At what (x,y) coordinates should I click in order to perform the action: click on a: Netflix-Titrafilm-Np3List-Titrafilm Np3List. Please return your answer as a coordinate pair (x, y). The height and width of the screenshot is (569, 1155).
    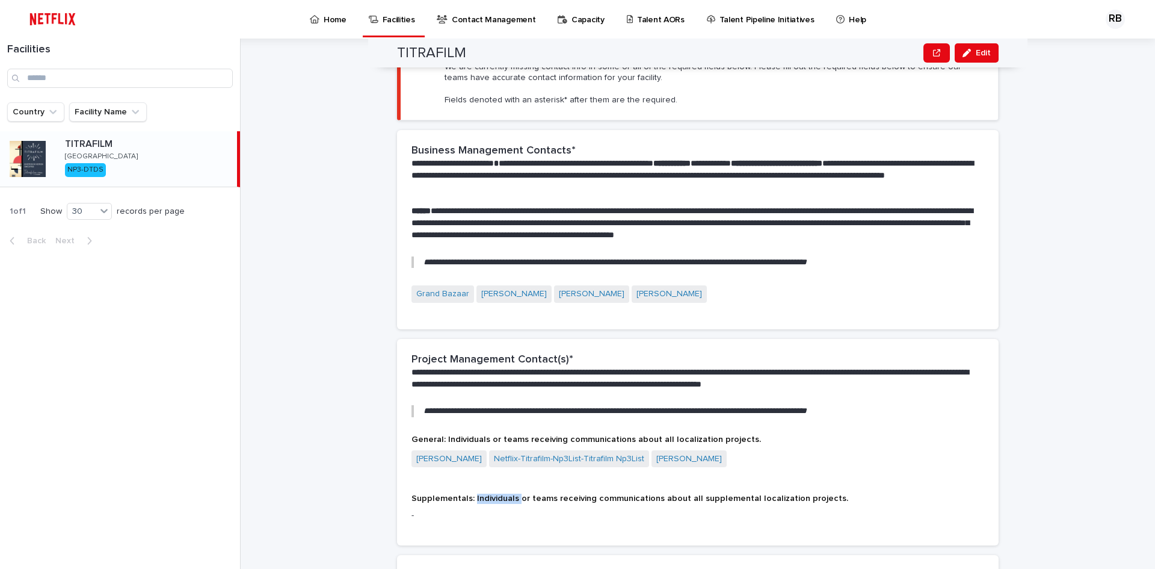
    Looking at the image, I should click on (569, 458).